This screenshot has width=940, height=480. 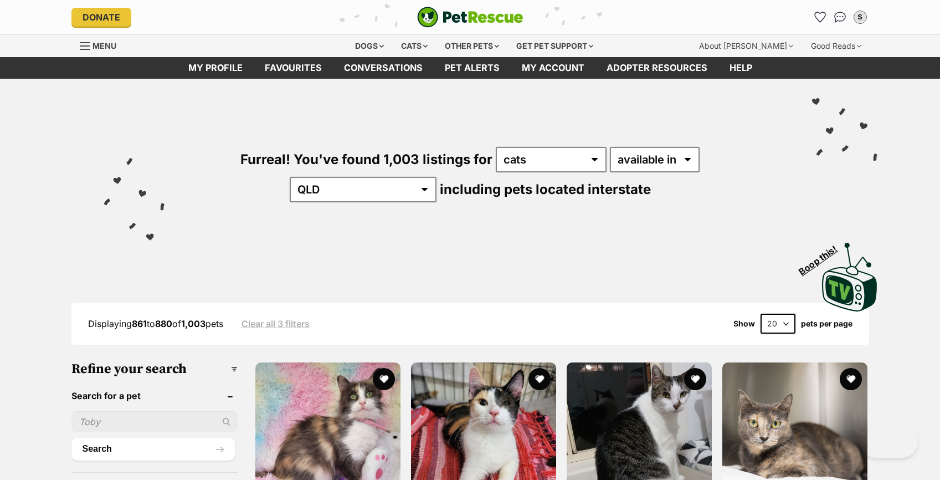 I want to click on img: PetRescue TV logo, so click(x=850, y=277).